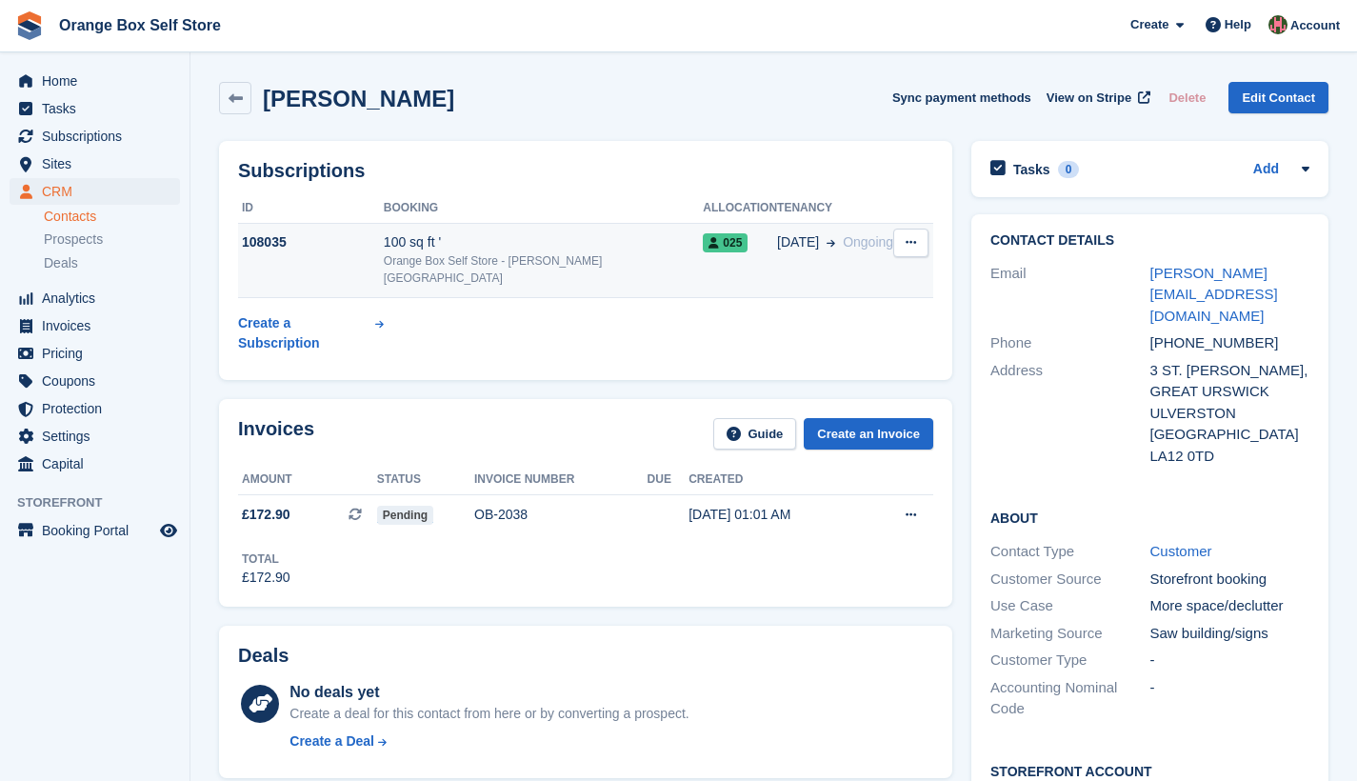 Image resolution: width=1357 pixels, height=781 pixels. I want to click on a: Customer, so click(1180, 550).